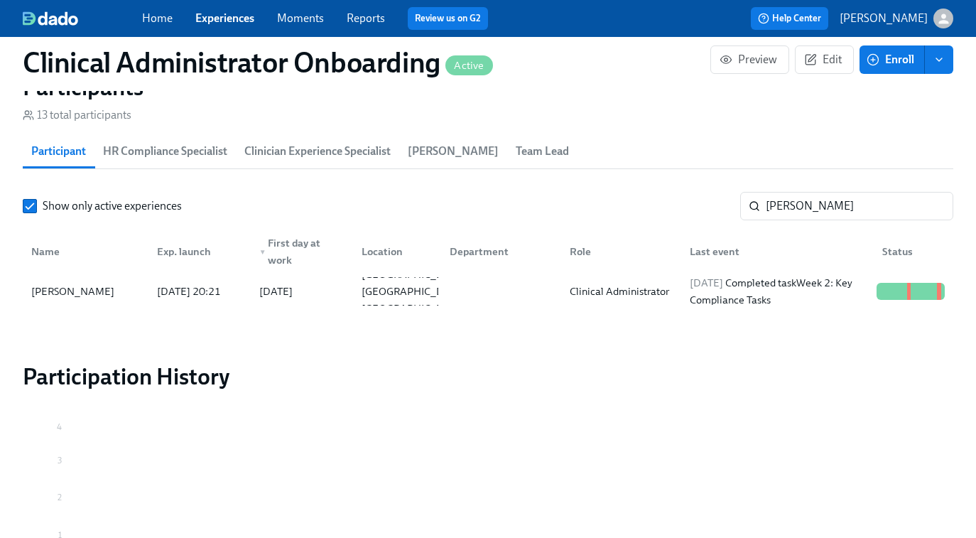  I want to click on a: Home, so click(157, 18).